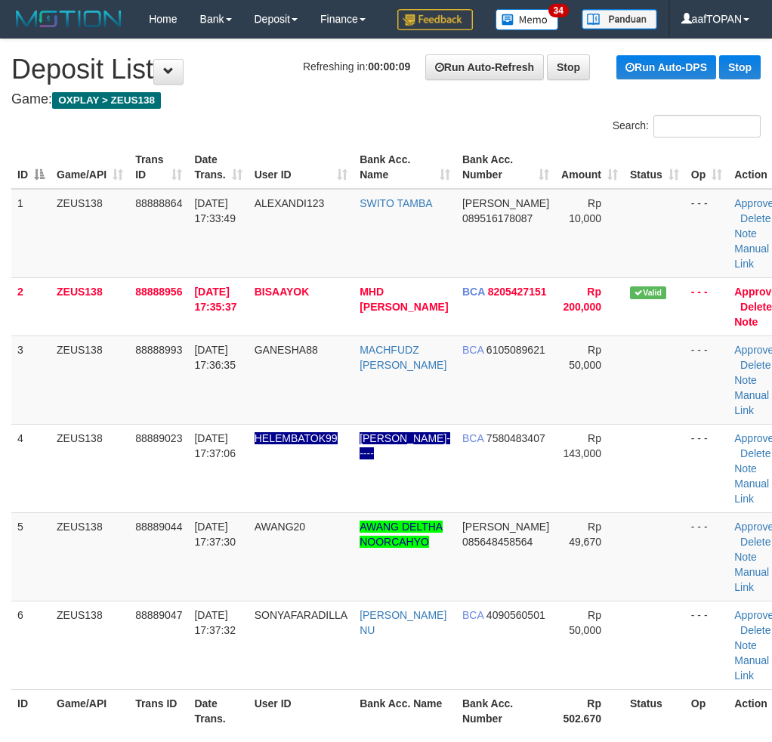  What do you see at coordinates (31, 710) in the screenshot?
I see `th: ID` at bounding box center [31, 710].